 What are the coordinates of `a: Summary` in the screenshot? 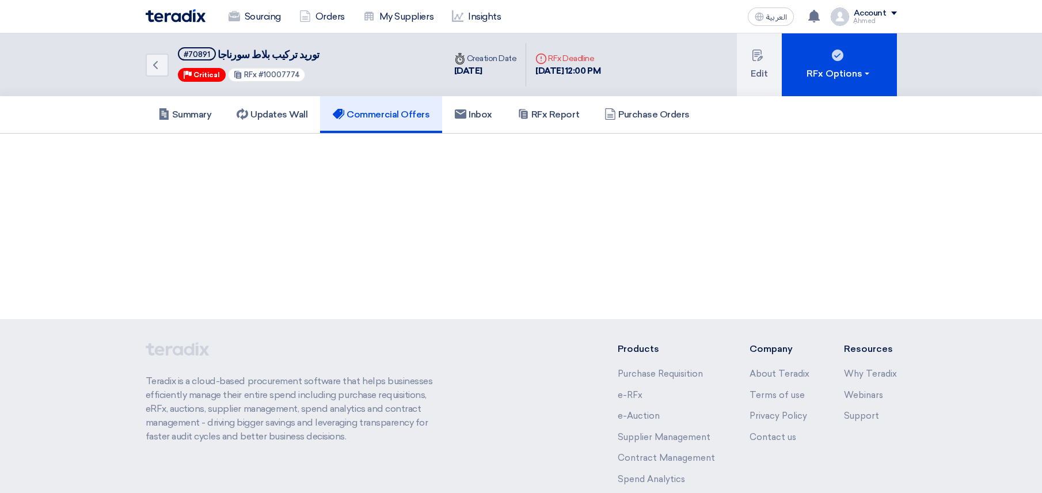 It's located at (185, 115).